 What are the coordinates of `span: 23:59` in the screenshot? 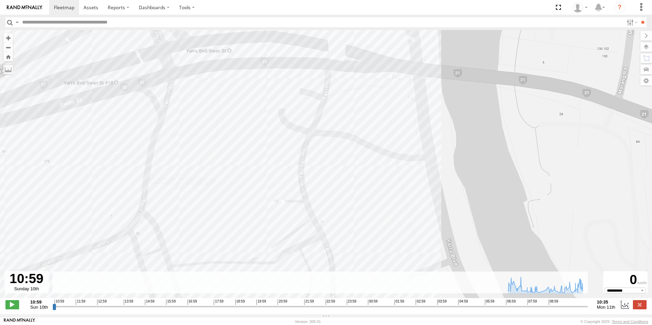 It's located at (351, 302).